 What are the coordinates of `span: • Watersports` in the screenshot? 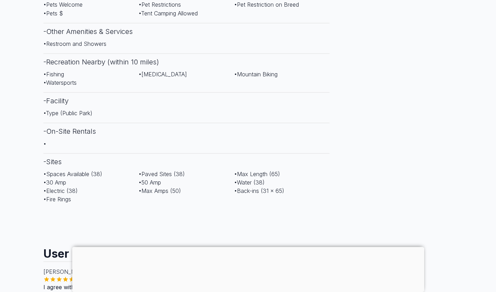 It's located at (60, 82).